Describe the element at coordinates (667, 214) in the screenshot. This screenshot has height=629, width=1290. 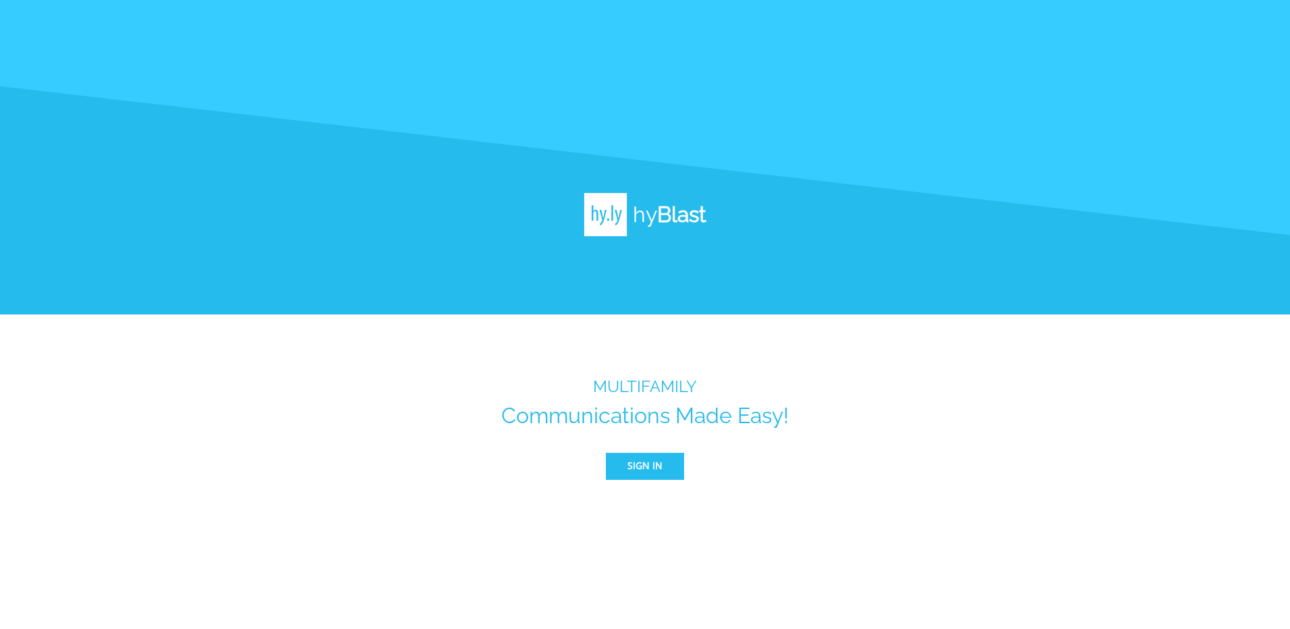
I see `h1: hy` at that location.